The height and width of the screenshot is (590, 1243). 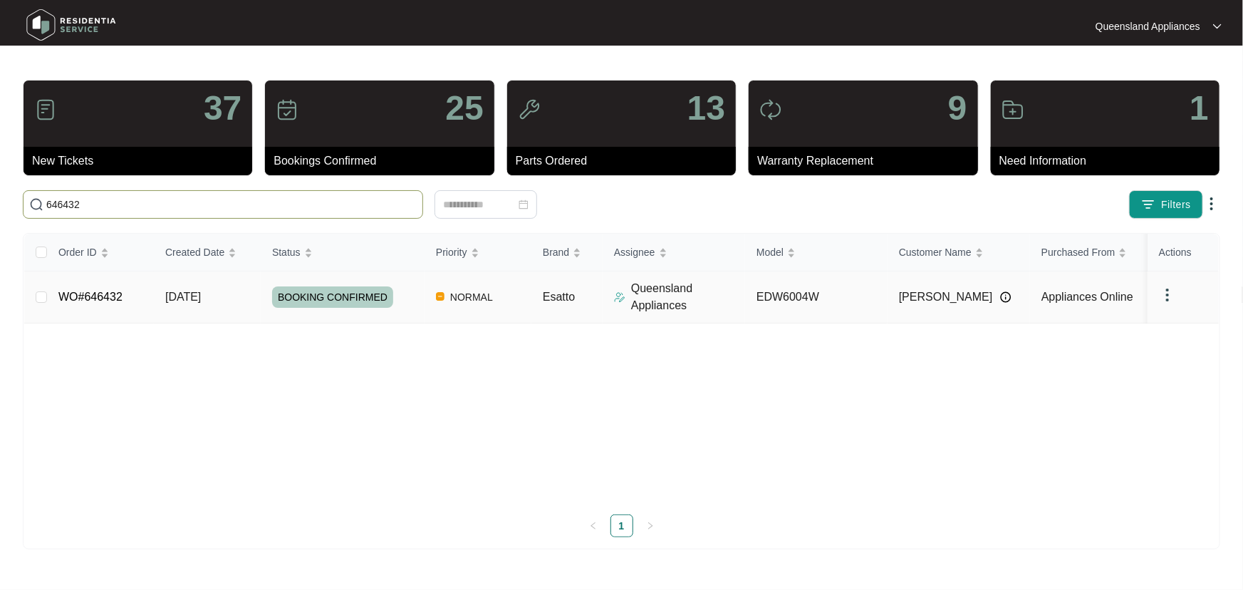 I want to click on p: 1, so click(x=1199, y=108).